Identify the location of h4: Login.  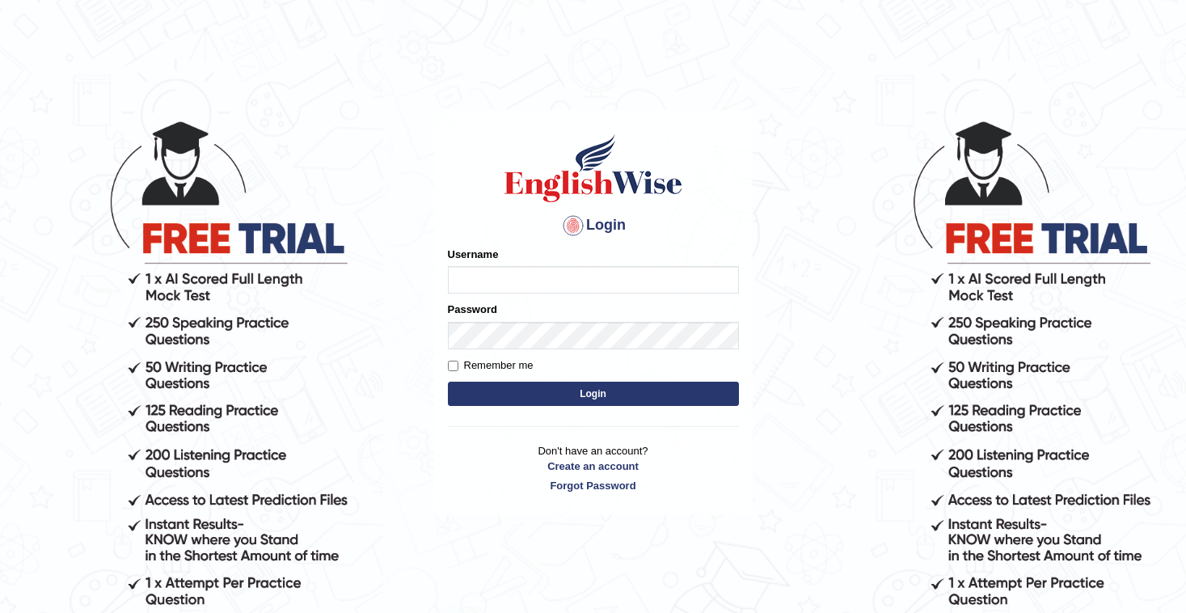
(593, 225).